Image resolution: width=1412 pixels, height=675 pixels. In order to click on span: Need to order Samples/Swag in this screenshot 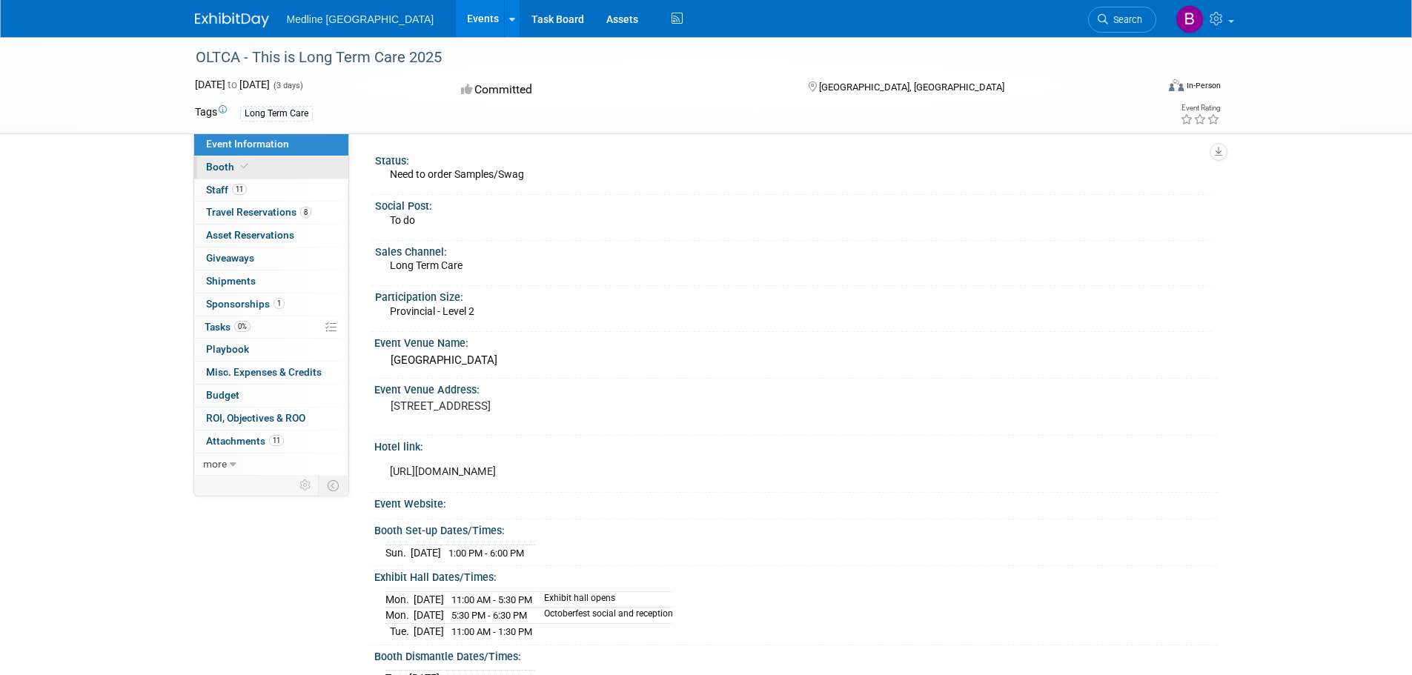, I will do `click(456, 174)`.